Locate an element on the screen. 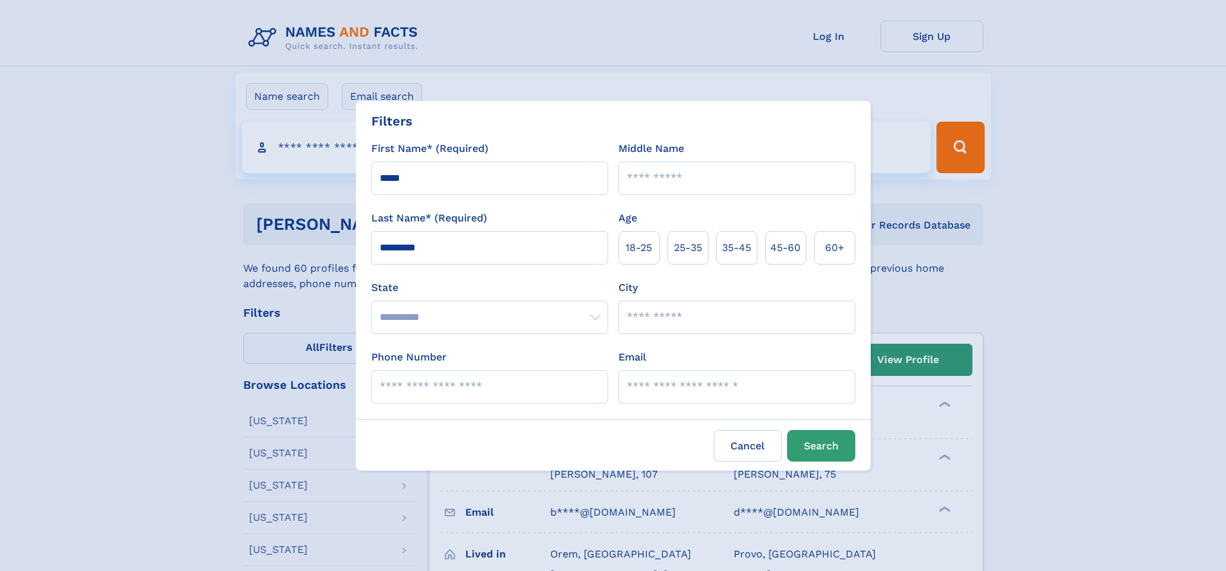 This screenshot has width=1226, height=571. label: First Name* (Required) is located at coordinates (430, 149).